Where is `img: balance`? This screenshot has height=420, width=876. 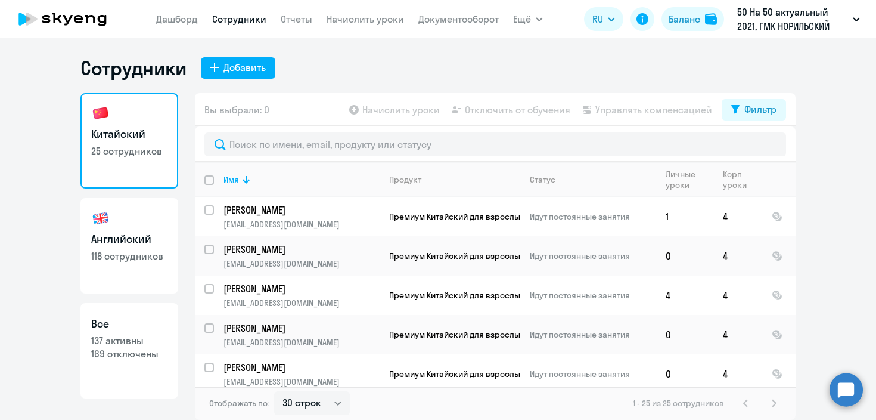
img: balance is located at coordinates (711, 19).